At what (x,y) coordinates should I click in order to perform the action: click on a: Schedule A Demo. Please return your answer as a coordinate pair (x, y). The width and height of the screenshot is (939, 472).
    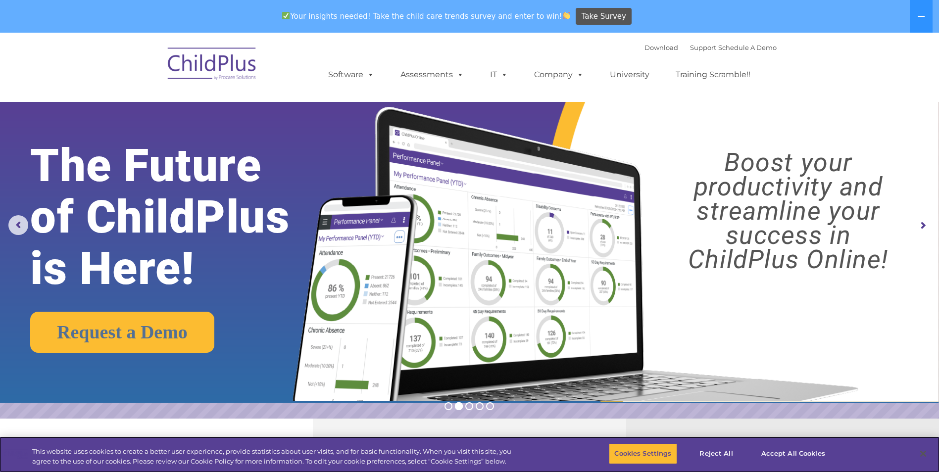
    Looking at the image, I should click on (748, 48).